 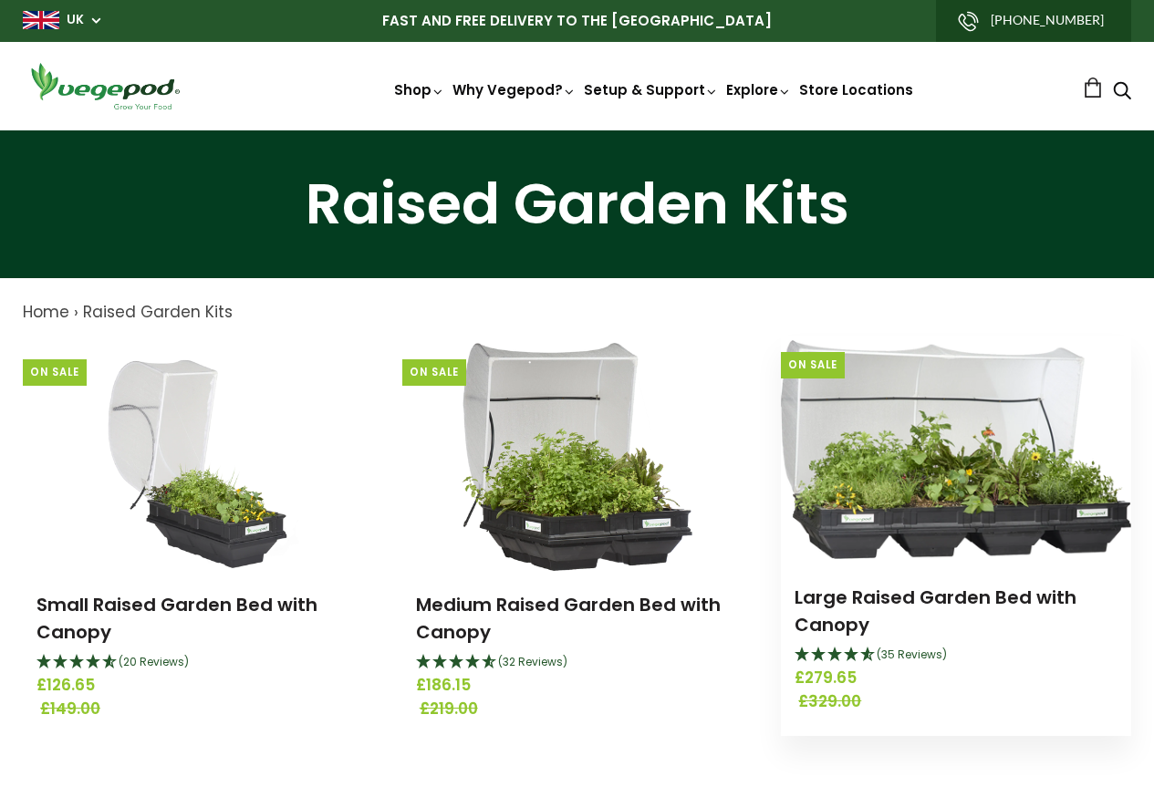 I want to click on a: Setup & Support, so click(x=651, y=89).